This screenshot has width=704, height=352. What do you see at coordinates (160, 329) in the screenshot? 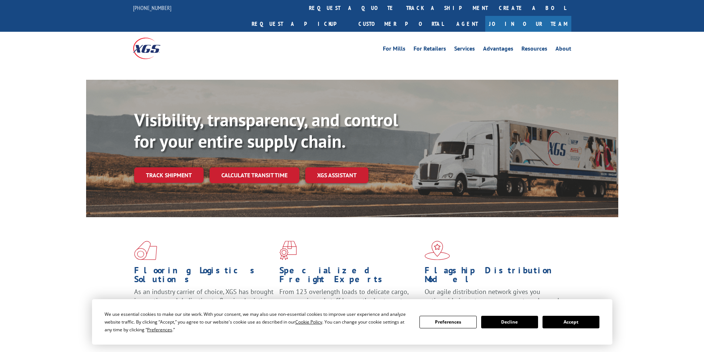
I see `span: Preferences` at bounding box center [160, 329].